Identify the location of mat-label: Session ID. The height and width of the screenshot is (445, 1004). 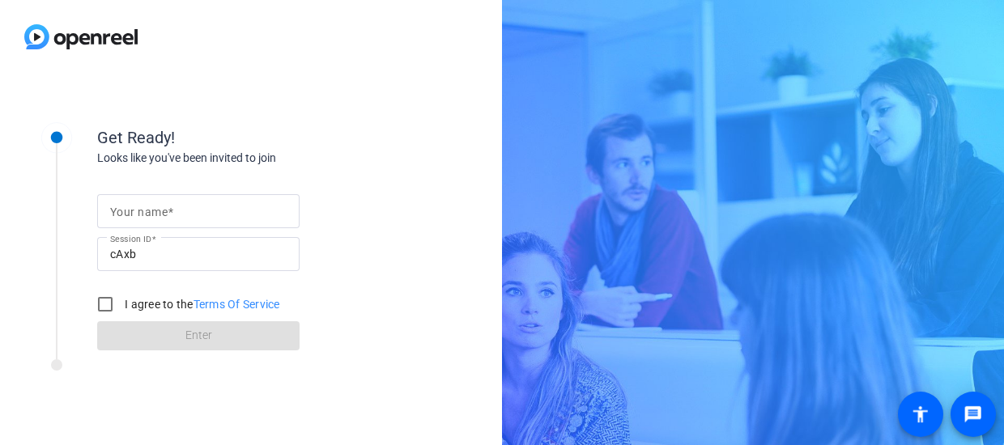
(130, 239).